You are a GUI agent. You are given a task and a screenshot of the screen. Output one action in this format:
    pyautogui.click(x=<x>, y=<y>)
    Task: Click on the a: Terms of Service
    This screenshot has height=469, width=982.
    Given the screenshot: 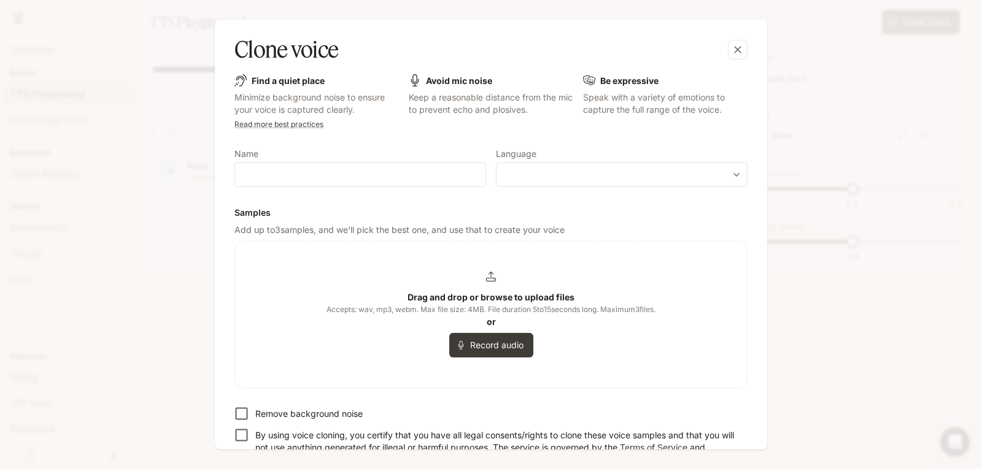 What is the action you would take?
    pyautogui.click(x=653, y=447)
    